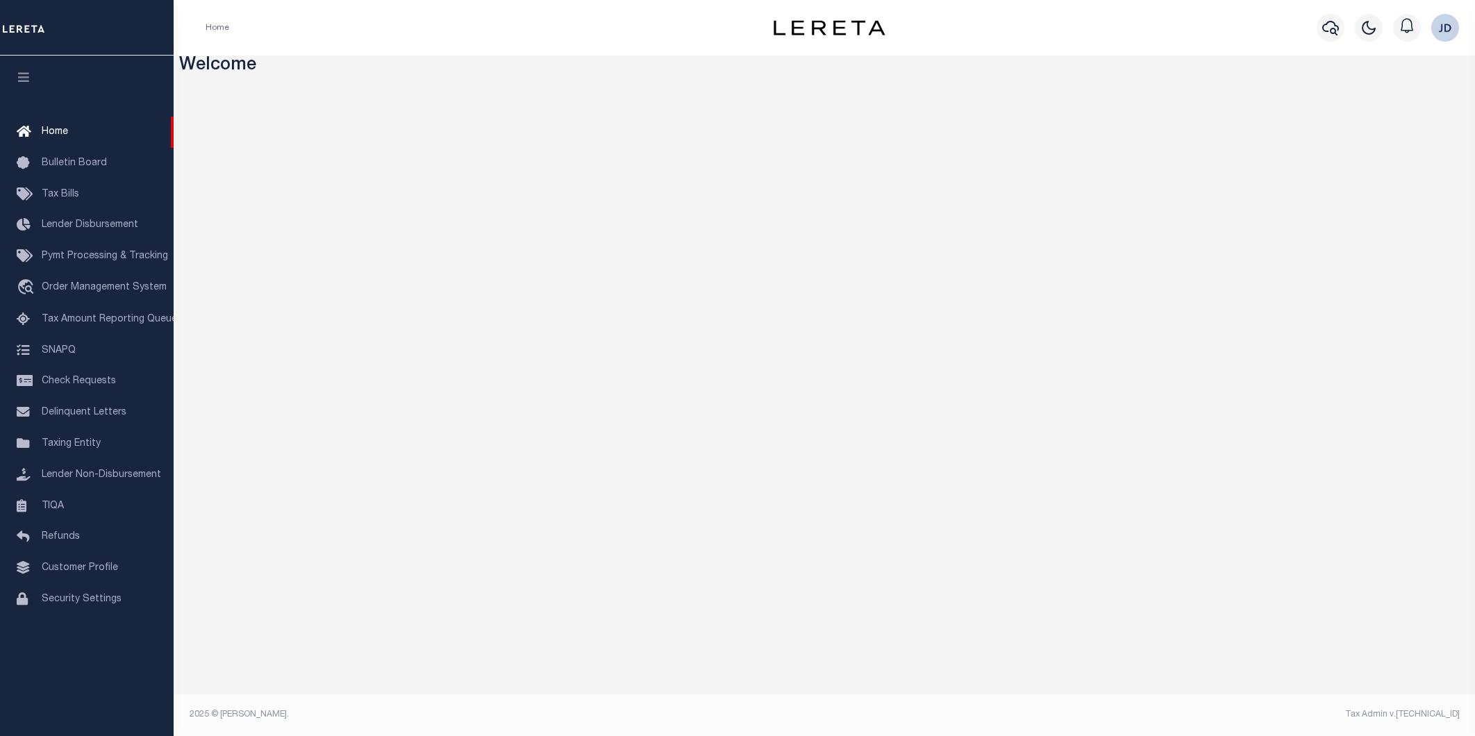 The image size is (1475, 736). Describe the element at coordinates (55, 132) in the screenshot. I see `span: Home` at that location.